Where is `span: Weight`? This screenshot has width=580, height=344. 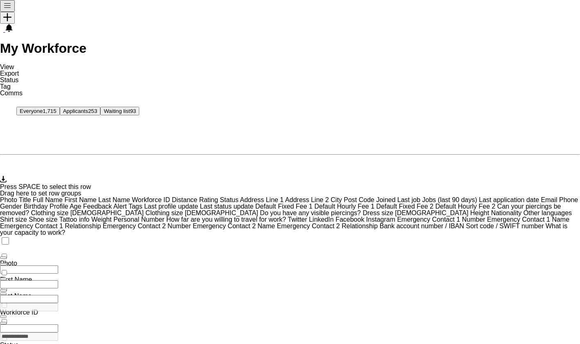 span: Weight is located at coordinates (102, 219).